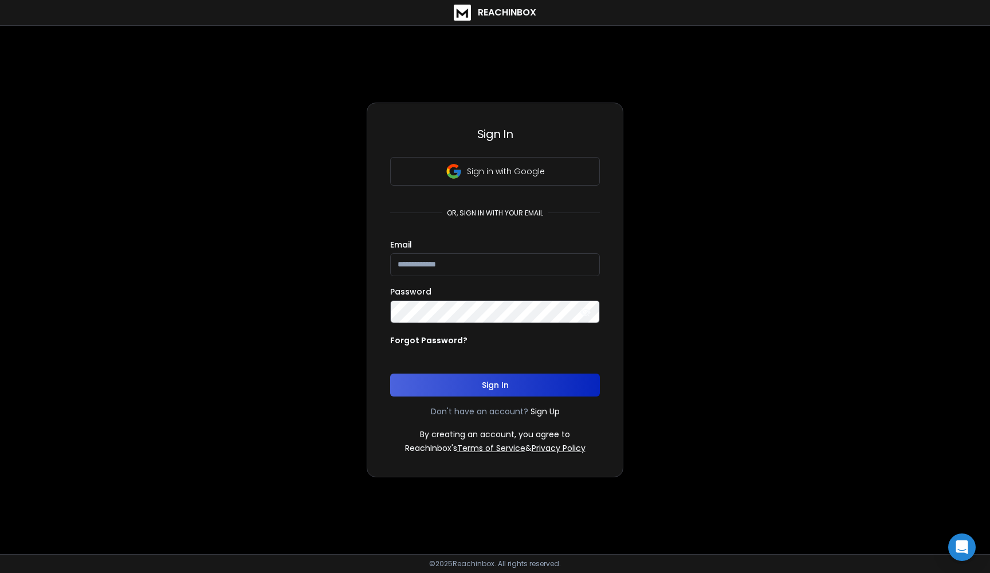 The width and height of the screenshot is (990, 573). What do you see at coordinates (506, 171) in the screenshot?
I see `p: Sign in with Google` at bounding box center [506, 171].